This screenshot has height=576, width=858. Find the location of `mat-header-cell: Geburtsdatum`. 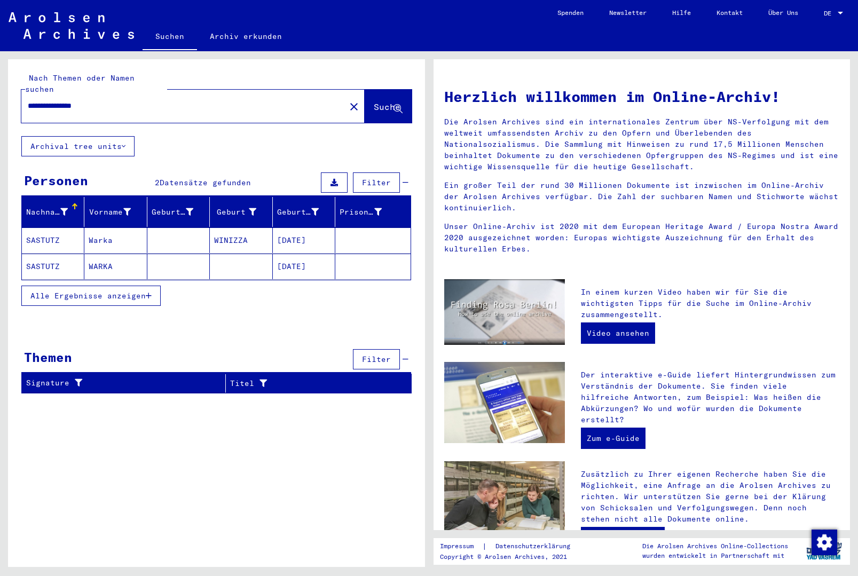

mat-header-cell: Geburtsdatum is located at coordinates (304, 212).